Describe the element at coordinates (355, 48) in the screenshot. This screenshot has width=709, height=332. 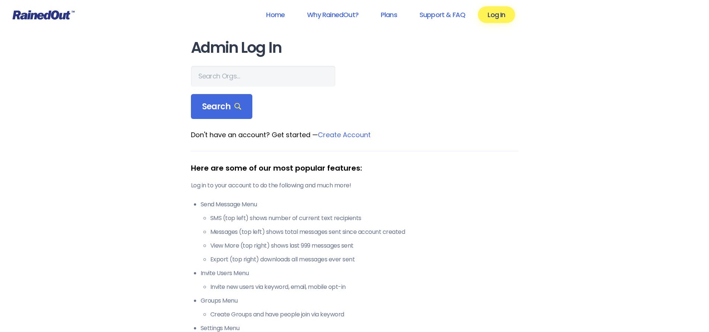
I see `h1: Admin Log In` at that location.